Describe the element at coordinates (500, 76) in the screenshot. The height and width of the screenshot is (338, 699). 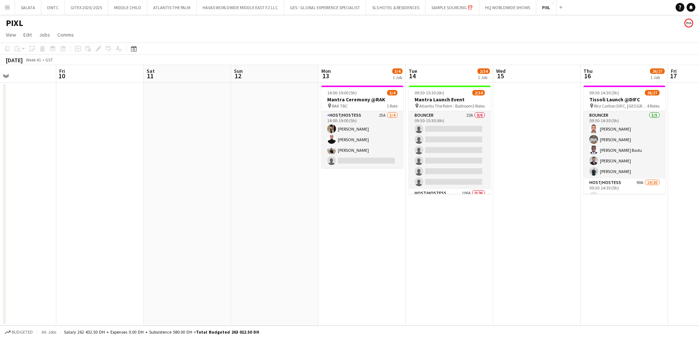
I see `span: 15` at that location.